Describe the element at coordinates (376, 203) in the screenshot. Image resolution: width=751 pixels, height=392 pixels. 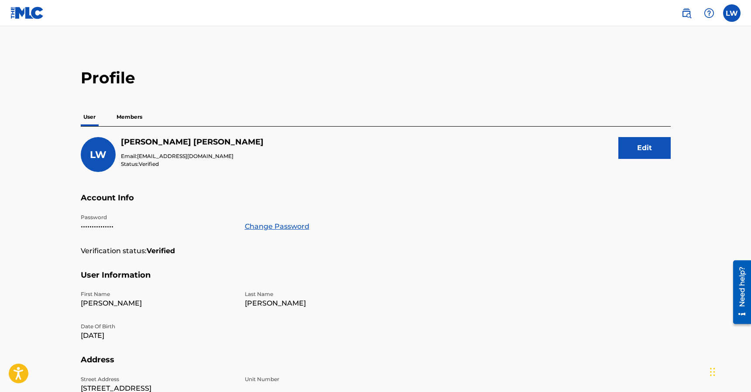
I see `h5: Account Info` at that location.